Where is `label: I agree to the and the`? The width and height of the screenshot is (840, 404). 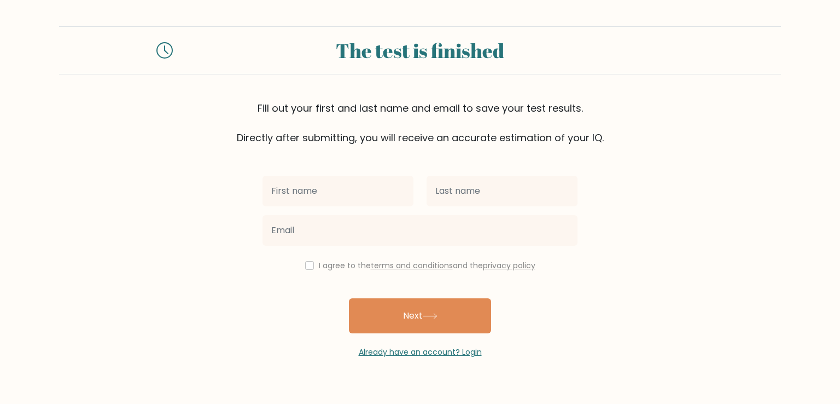 label: I agree to the and the is located at coordinates (427, 265).